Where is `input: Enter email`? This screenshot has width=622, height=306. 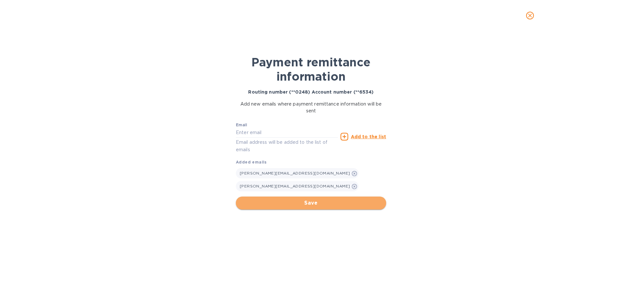
input: Enter email is located at coordinates (287, 133).